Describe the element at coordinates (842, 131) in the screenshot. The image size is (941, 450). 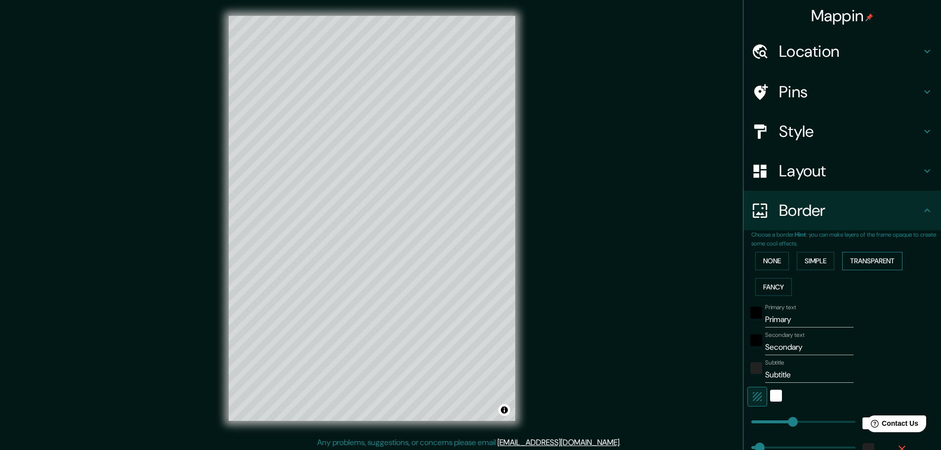
I see `div: Style` at that location.